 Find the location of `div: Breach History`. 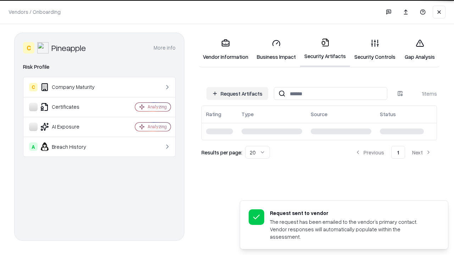

div: Breach History is located at coordinates (71, 147).